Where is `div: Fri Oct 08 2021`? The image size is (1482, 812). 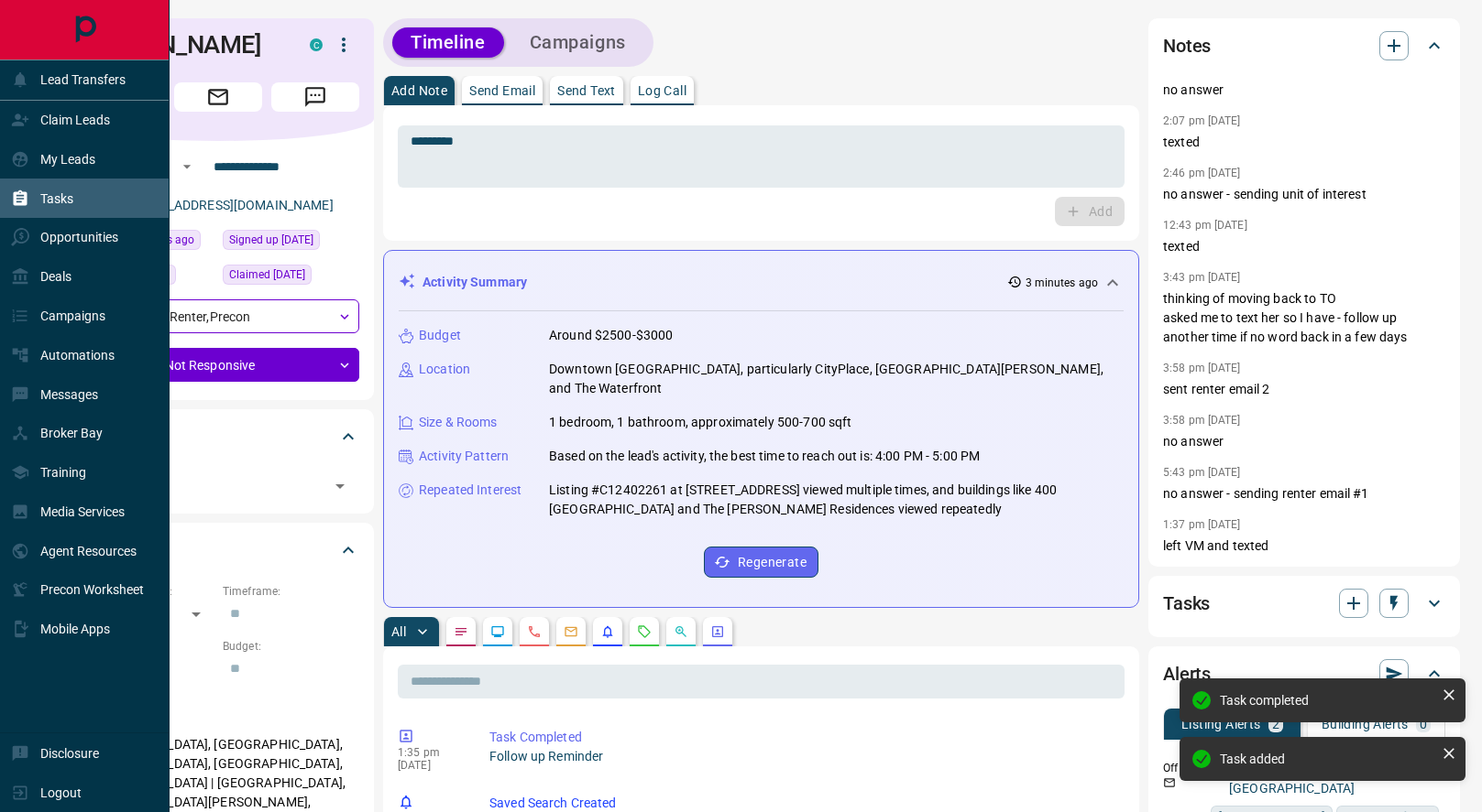
div: Fri Oct 08 2021 is located at coordinates (291, 243).